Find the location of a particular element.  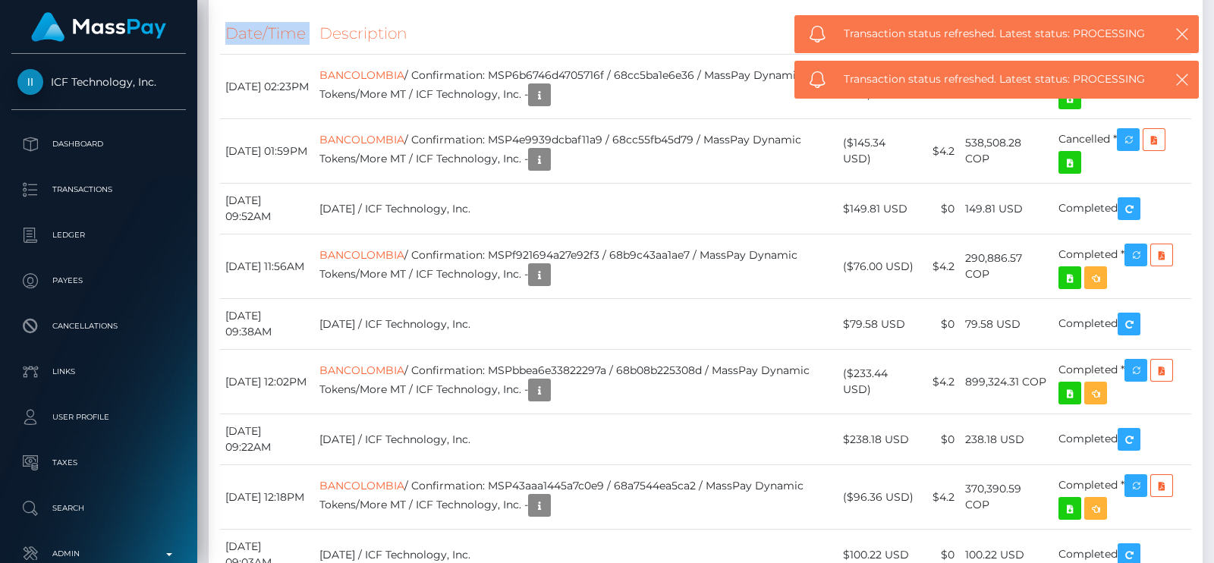

th: Status is located at coordinates (1122, 33).